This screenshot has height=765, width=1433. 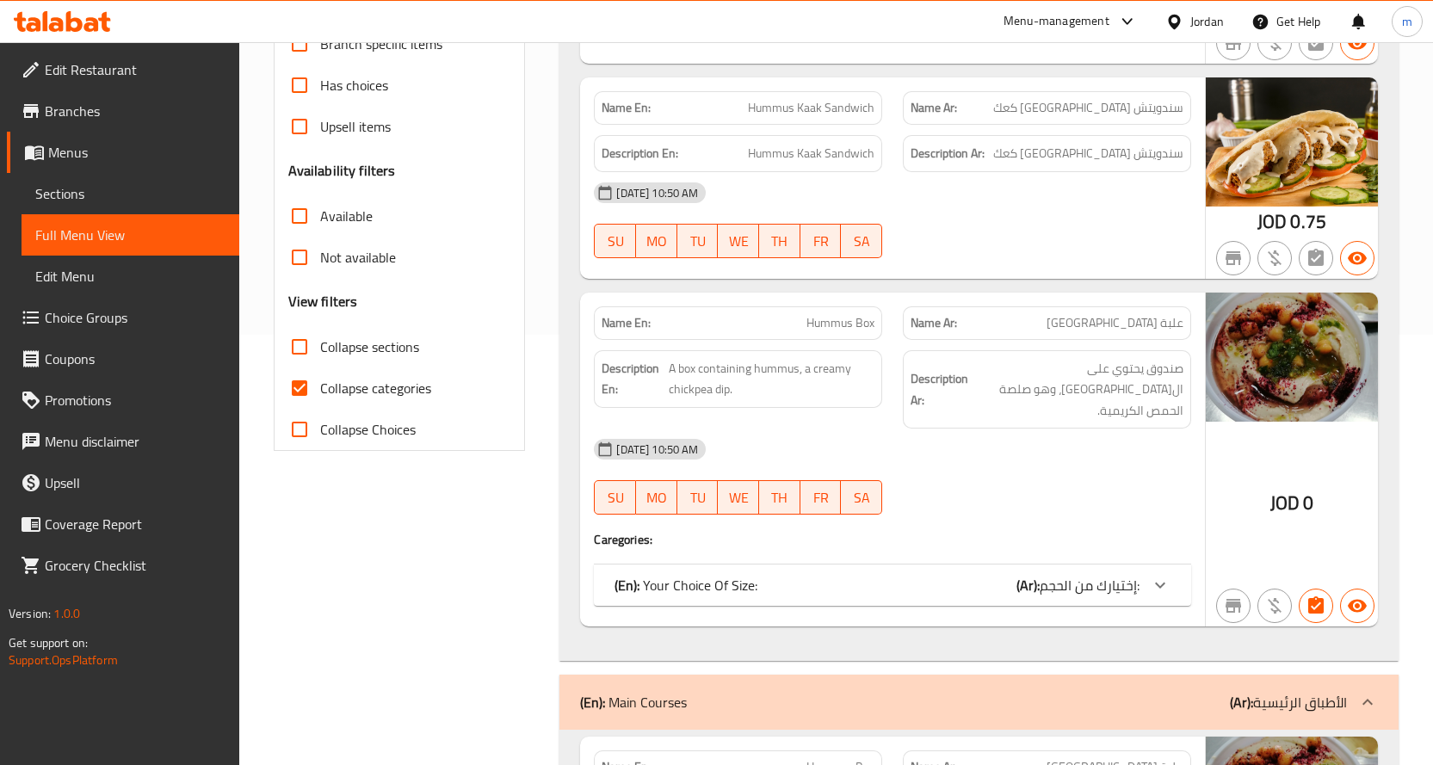 What do you see at coordinates (939, 389) in the screenshot?
I see `strong: Description Ar:` at bounding box center [939, 389].